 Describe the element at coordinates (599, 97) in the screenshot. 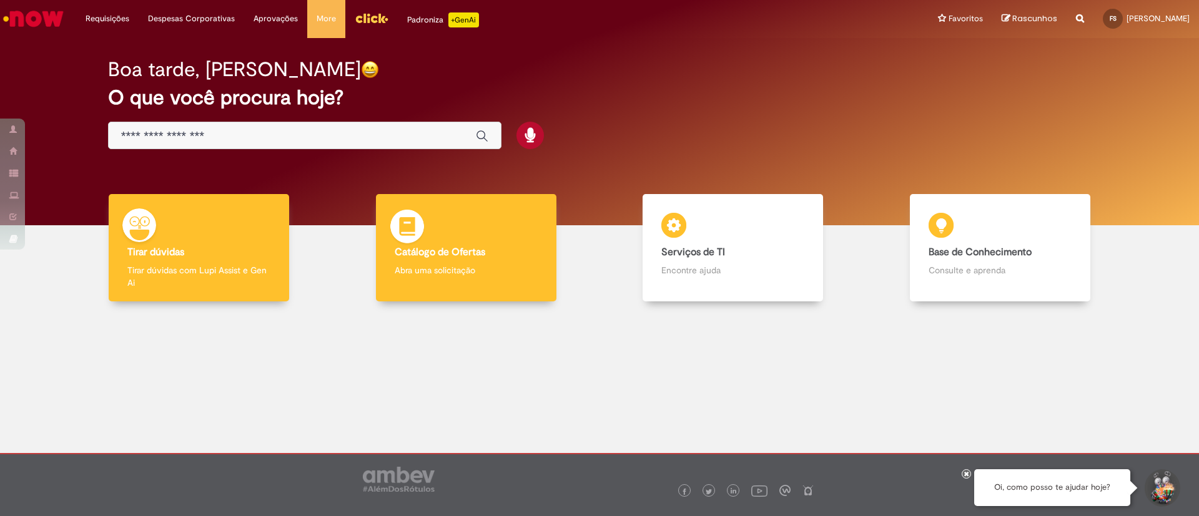

I see `h2: O que você procura hoje?` at that location.